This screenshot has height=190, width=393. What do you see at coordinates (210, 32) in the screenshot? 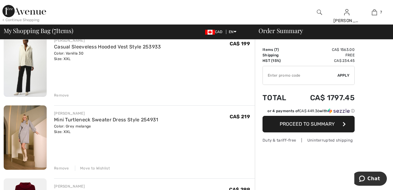
I see `img: Canadian Dollar` at bounding box center [210, 32].